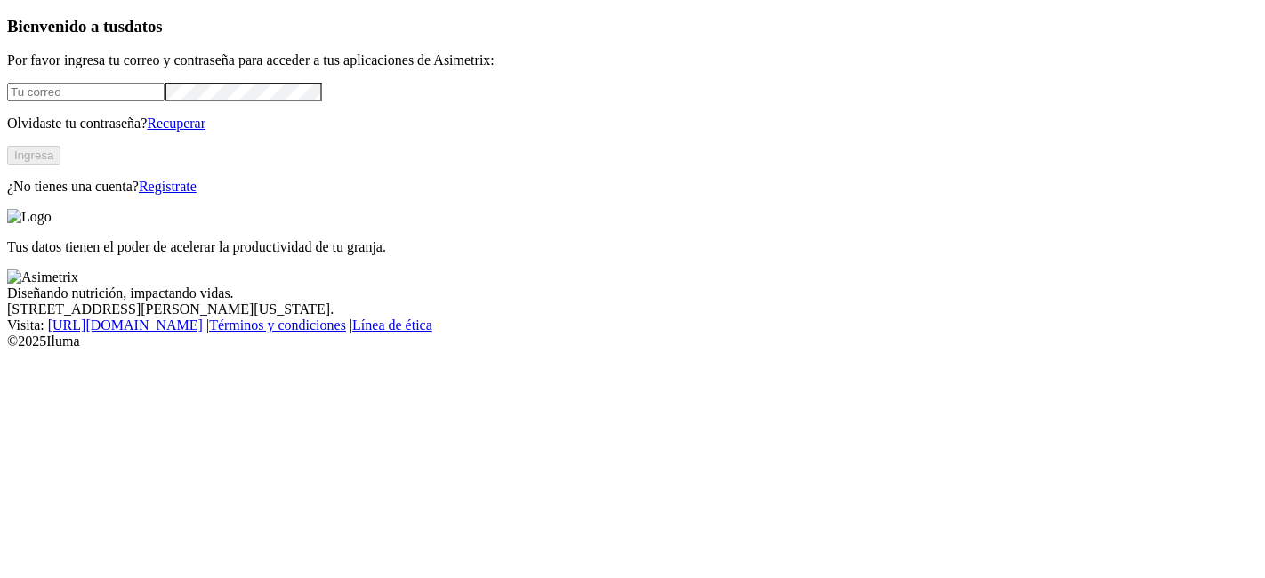 This screenshot has width=1265, height=578. What do you see at coordinates (392, 325) in the screenshot?
I see `a: Línea de ética` at bounding box center [392, 325].